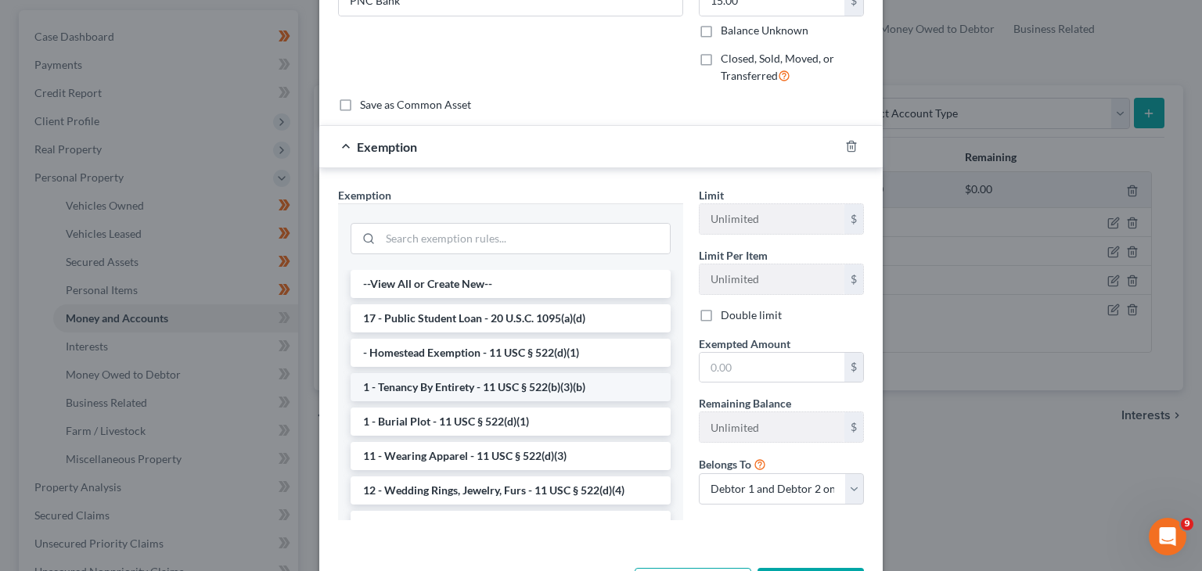  What do you see at coordinates (744, 344) in the screenshot?
I see `span: Exempted Amount` at bounding box center [744, 344].